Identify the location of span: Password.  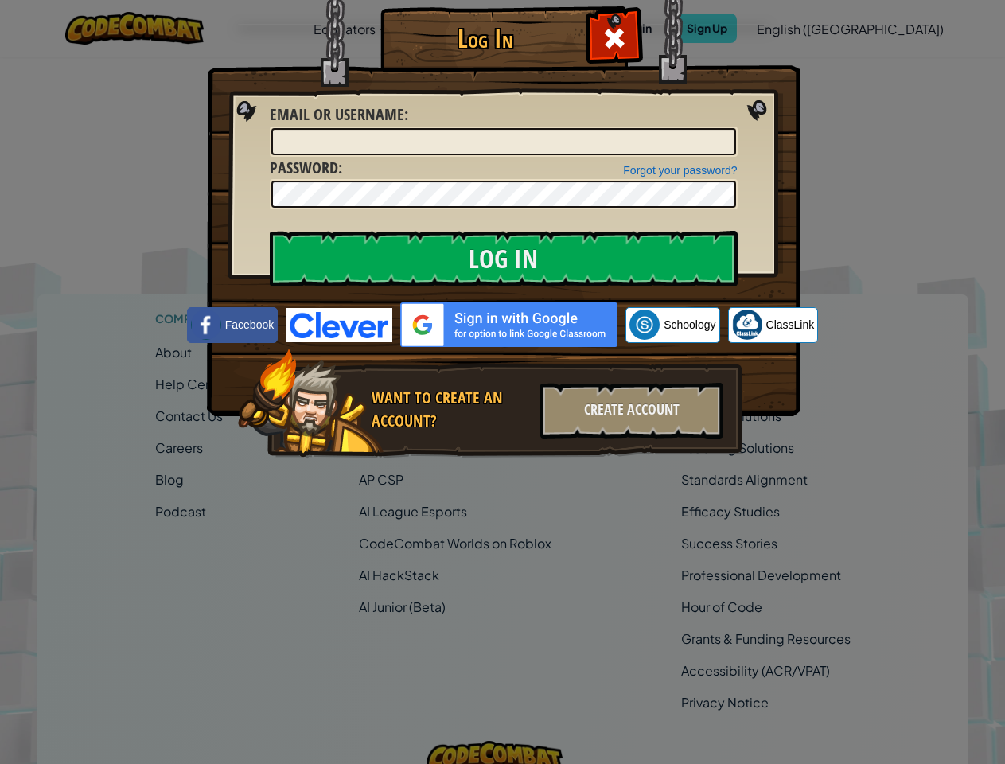
(304, 167).